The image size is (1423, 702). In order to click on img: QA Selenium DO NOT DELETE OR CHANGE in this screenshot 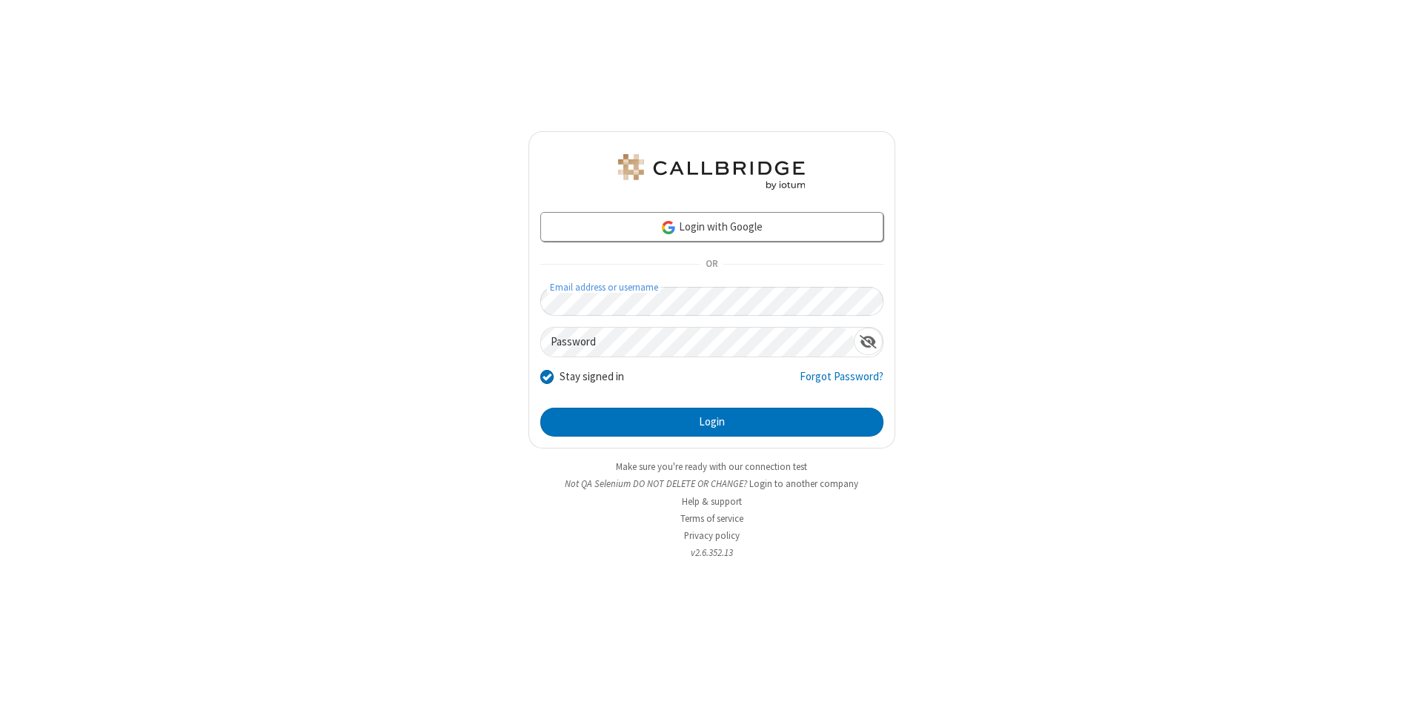, I will do `click(712, 172)`.